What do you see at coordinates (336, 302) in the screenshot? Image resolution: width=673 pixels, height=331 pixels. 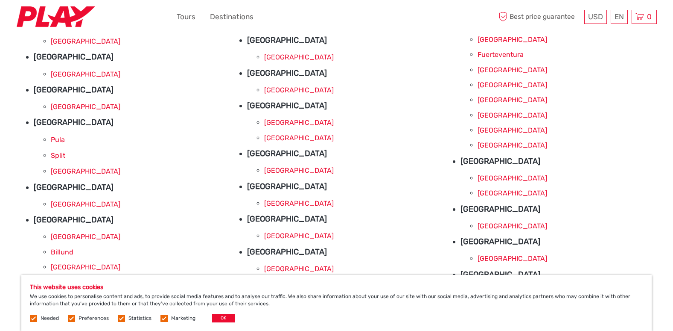 I see `div: We use cookies to personalise content and ads, to provide social media features and to analyse ou...` at bounding box center [336, 302].